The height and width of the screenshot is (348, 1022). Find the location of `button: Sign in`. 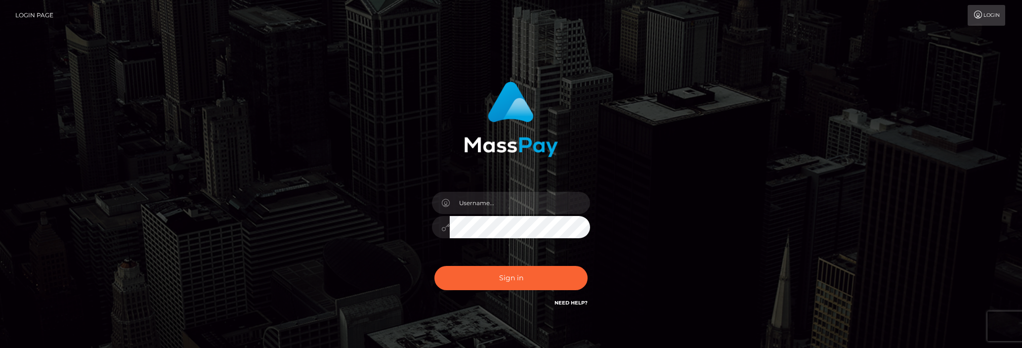

button: Sign in is located at coordinates (511, 278).